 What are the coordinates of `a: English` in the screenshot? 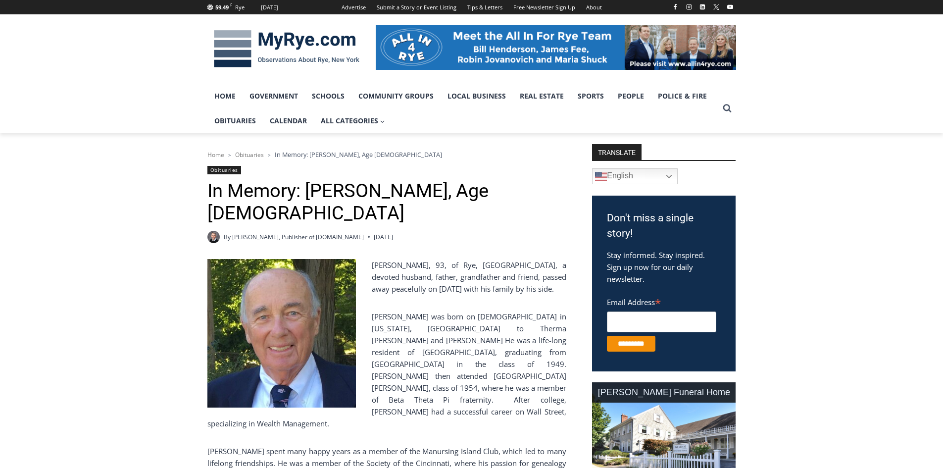 It's located at (635, 176).